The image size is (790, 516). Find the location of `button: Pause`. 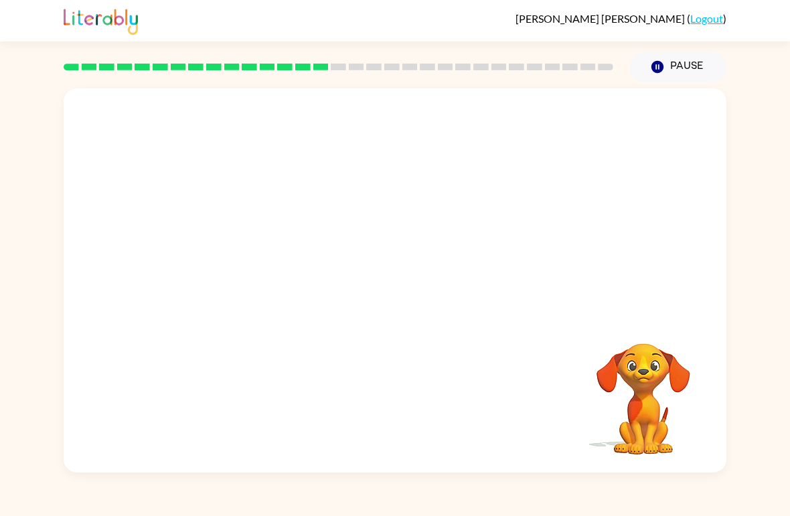

button: Pause is located at coordinates (678, 67).